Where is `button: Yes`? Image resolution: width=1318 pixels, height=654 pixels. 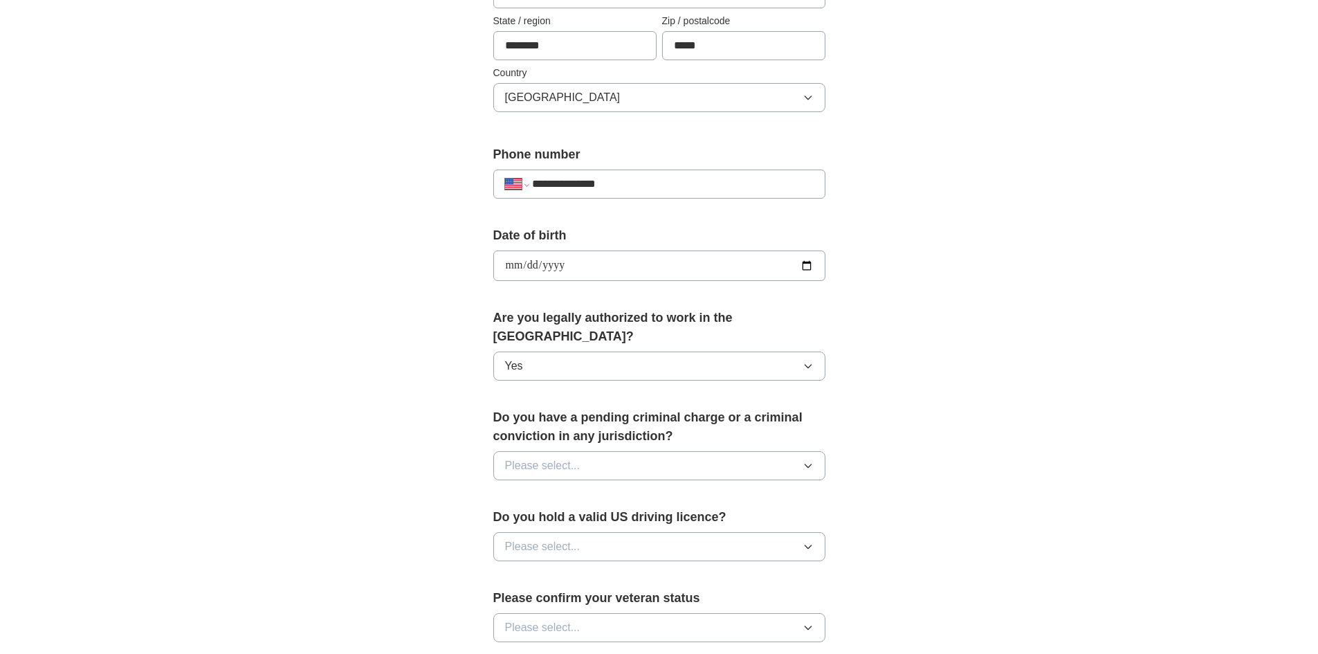
button: Yes is located at coordinates (659, 366).